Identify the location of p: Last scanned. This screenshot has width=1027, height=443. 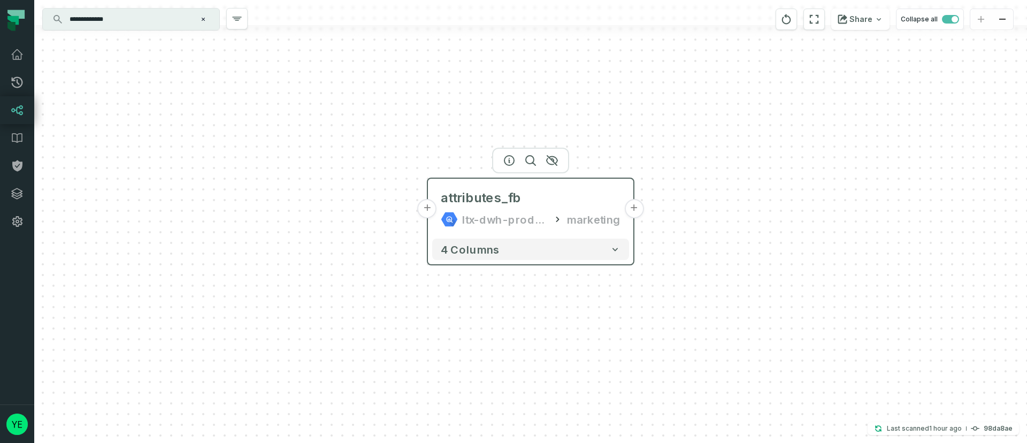
(925, 429).